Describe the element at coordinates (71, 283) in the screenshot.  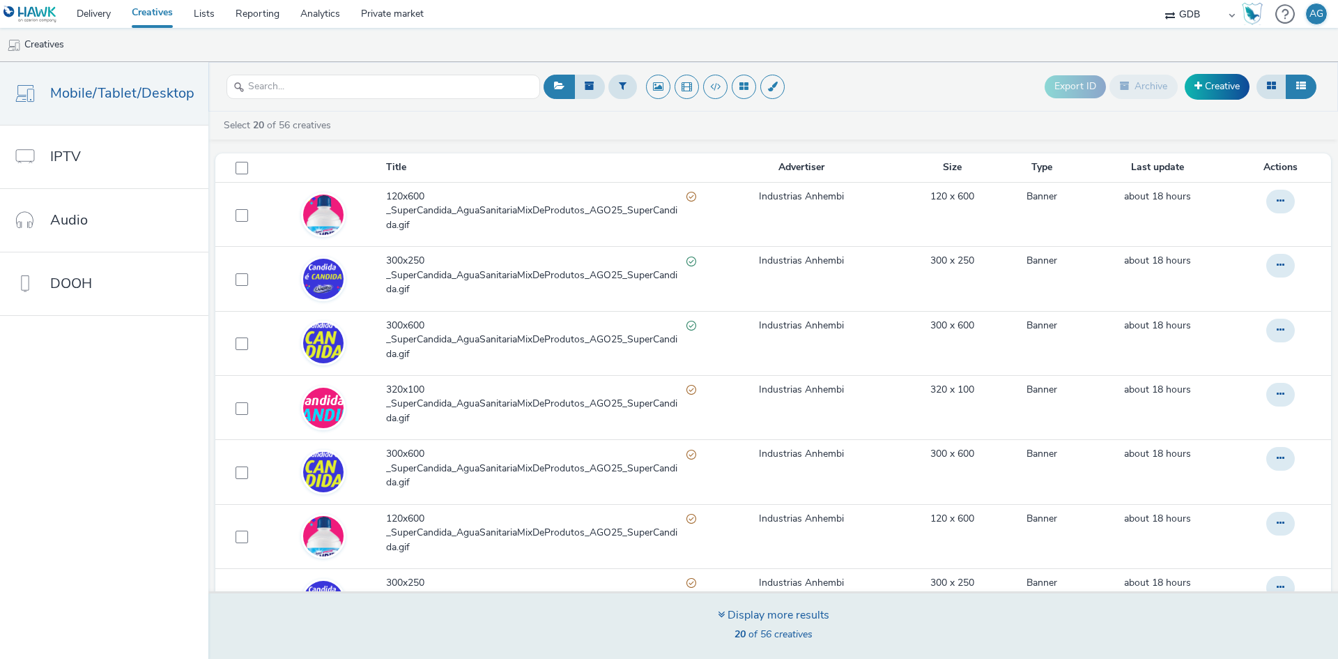
I see `span: DOOH` at that location.